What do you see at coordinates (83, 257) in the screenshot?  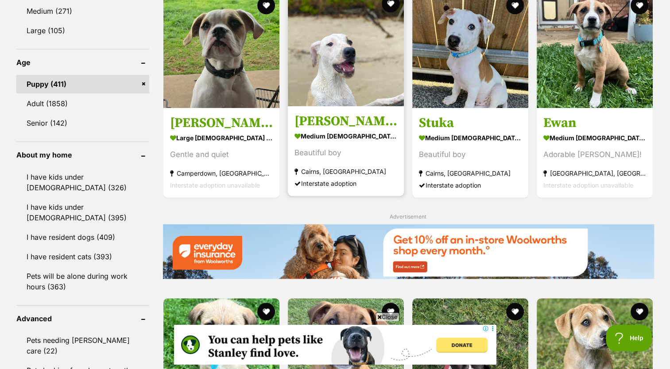 I see `a: I have resident cats (393)` at bounding box center [83, 257].